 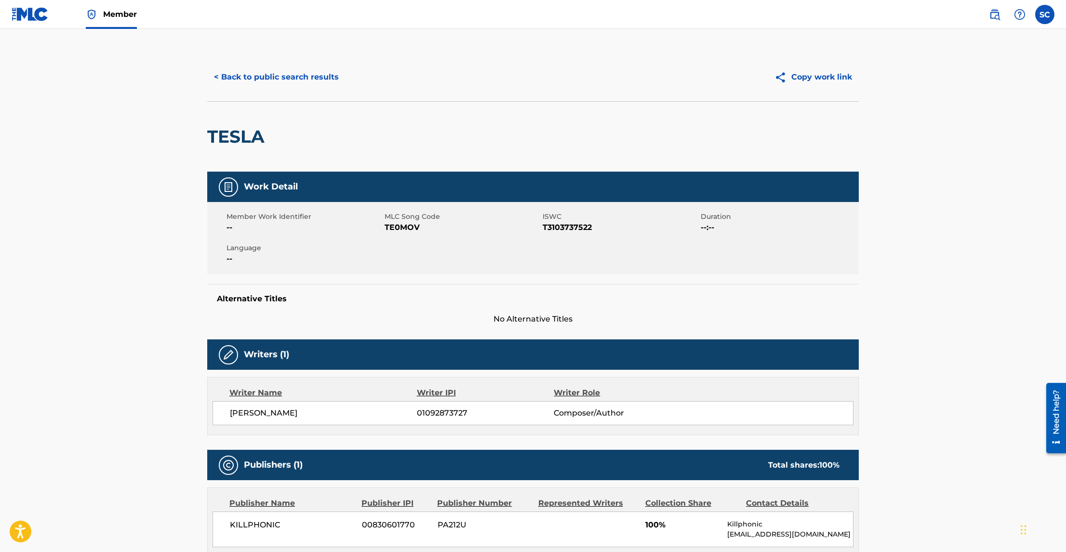 What do you see at coordinates (778, 216) in the screenshot?
I see `span: Duration` at bounding box center [778, 216].